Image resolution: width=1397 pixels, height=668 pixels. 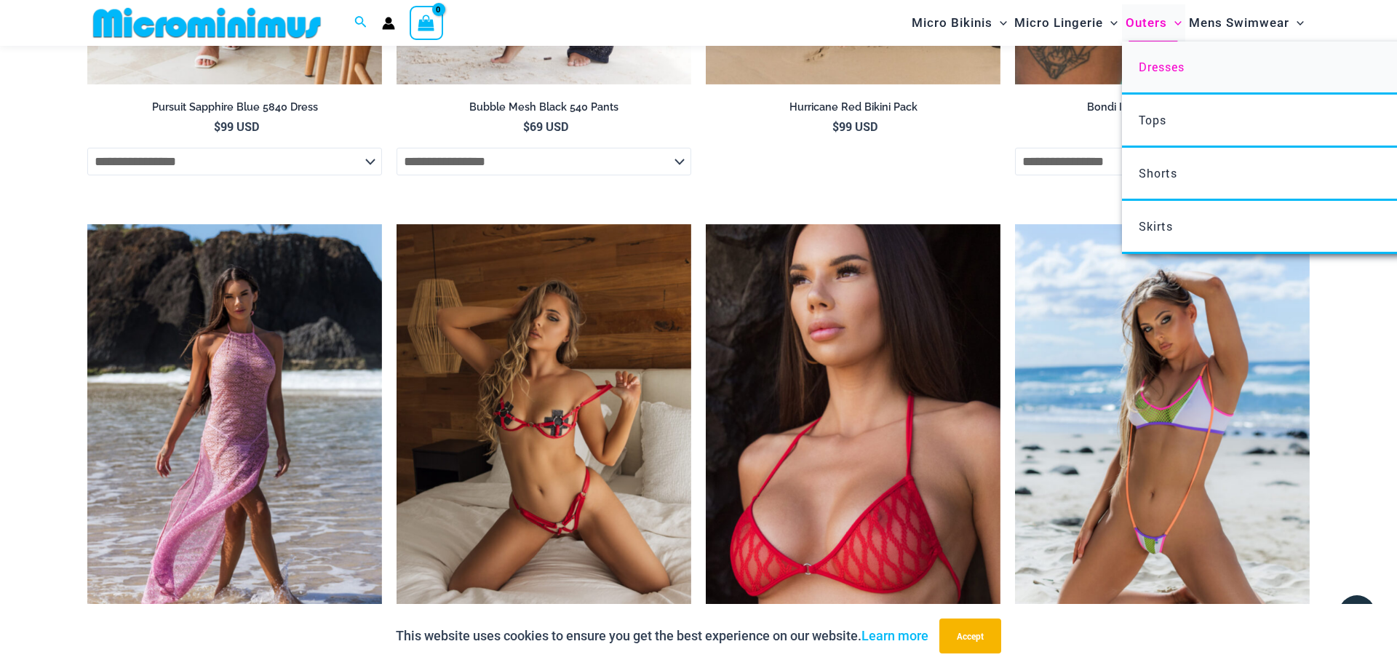 I want to click on span: Mens Swimwear, so click(x=1239, y=23).